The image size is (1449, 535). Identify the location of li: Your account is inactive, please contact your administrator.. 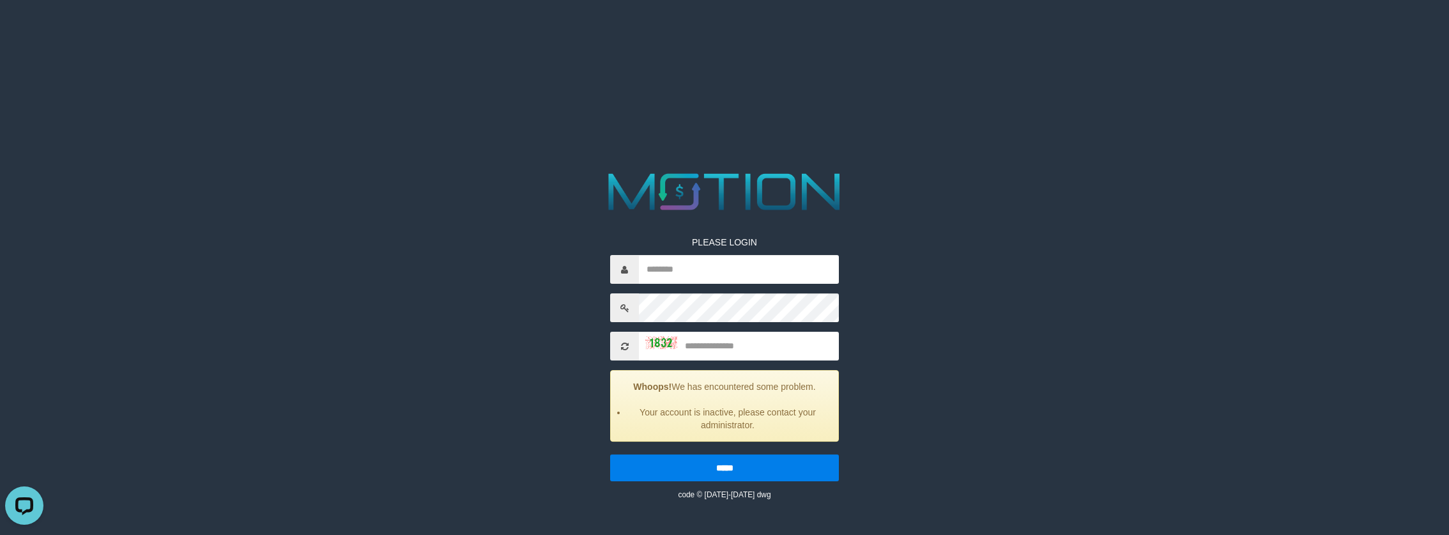
(727, 418).